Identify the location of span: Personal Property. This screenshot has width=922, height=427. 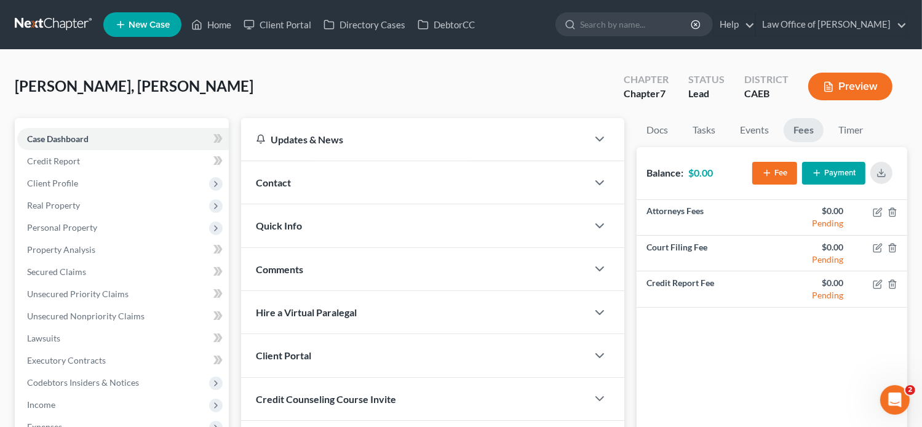
(62, 227).